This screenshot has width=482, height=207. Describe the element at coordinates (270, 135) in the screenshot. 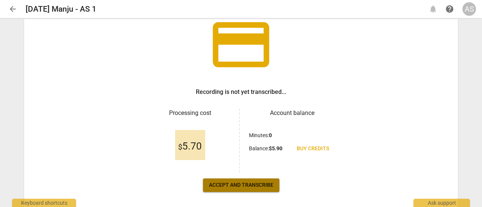

I see `b: 0` at that location.